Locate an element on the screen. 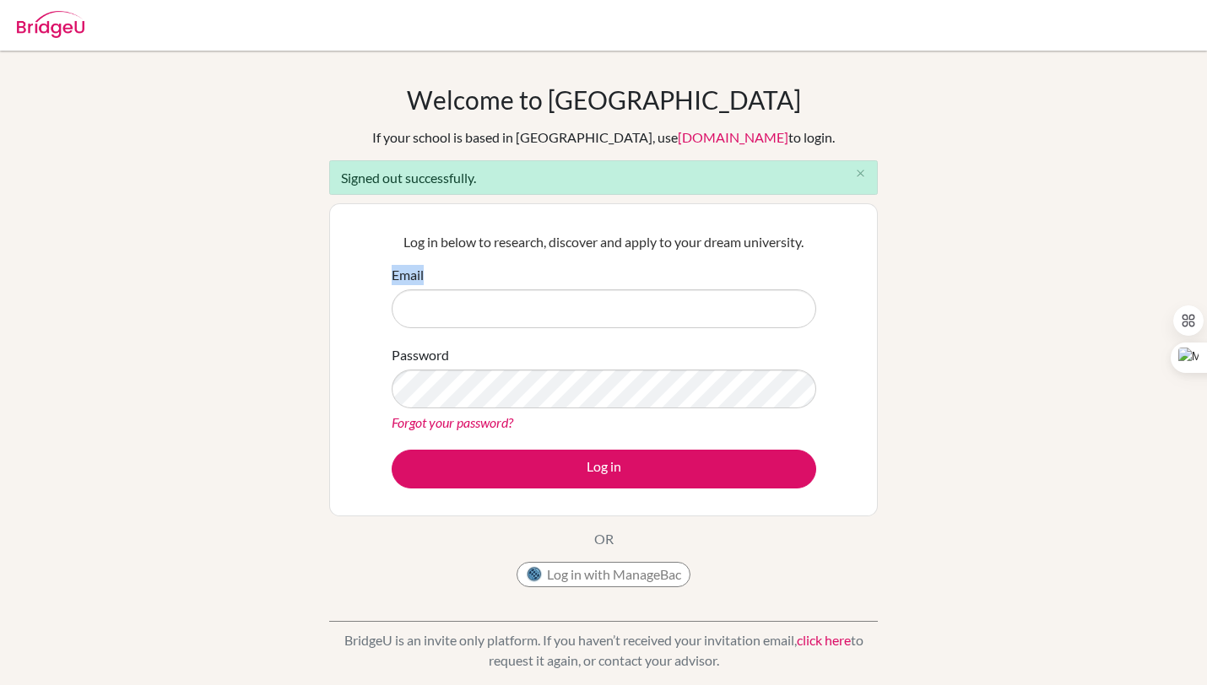 The image size is (1207, 685). a: Forgot your password? is located at coordinates (452, 422).